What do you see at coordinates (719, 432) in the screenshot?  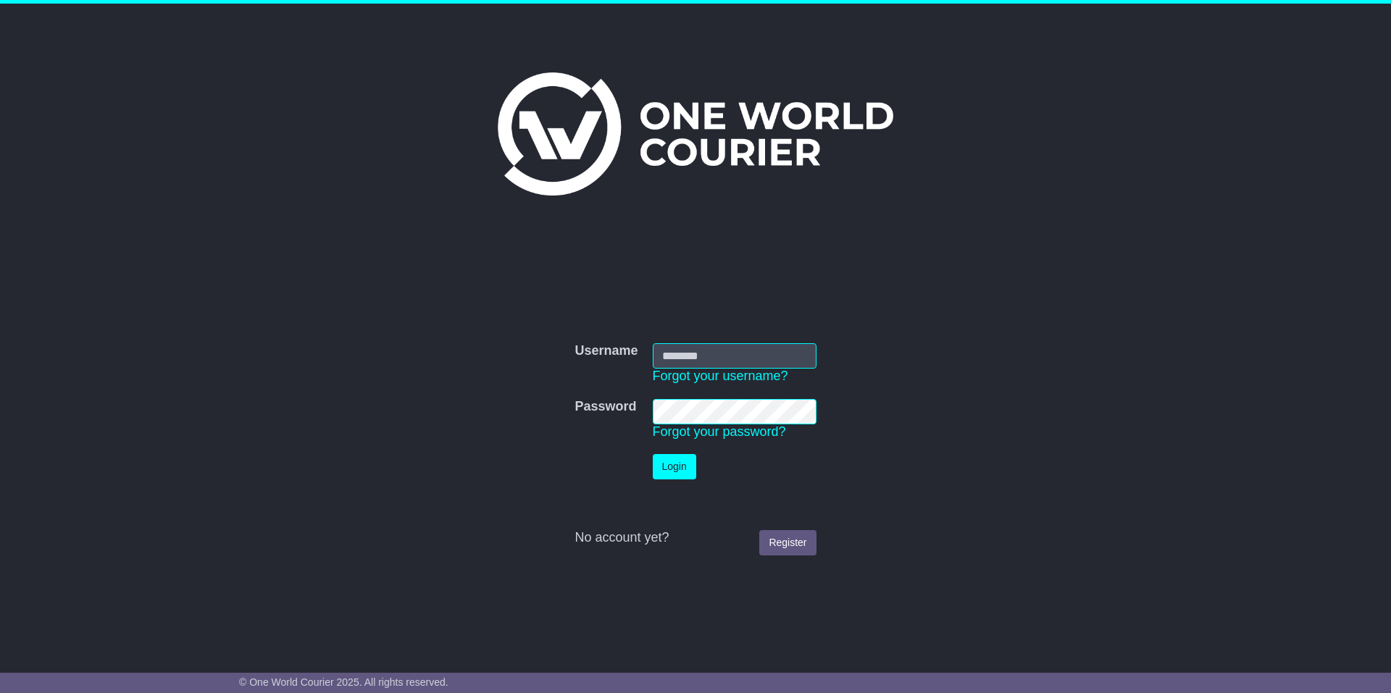 I see `a: Forgot your password?` at bounding box center [719, 432].